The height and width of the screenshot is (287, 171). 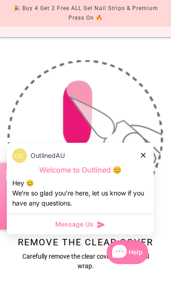 I want to click on h2: Remove the clear cover, so click(x=86, y=242).